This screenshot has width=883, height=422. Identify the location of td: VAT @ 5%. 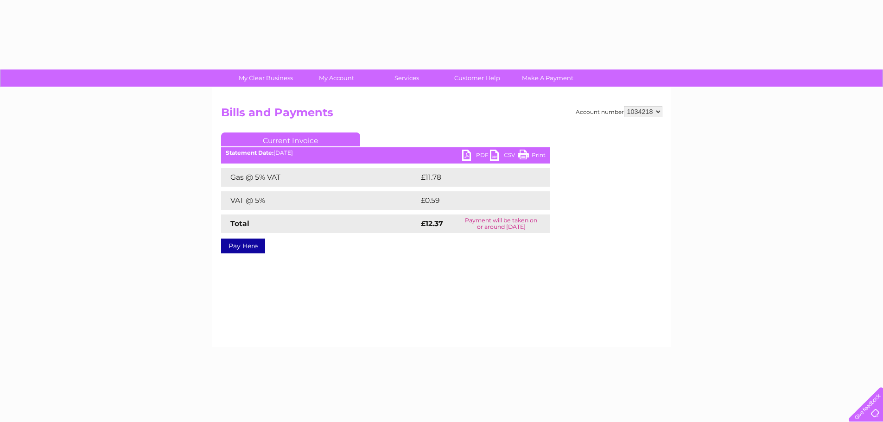
(320, 201).